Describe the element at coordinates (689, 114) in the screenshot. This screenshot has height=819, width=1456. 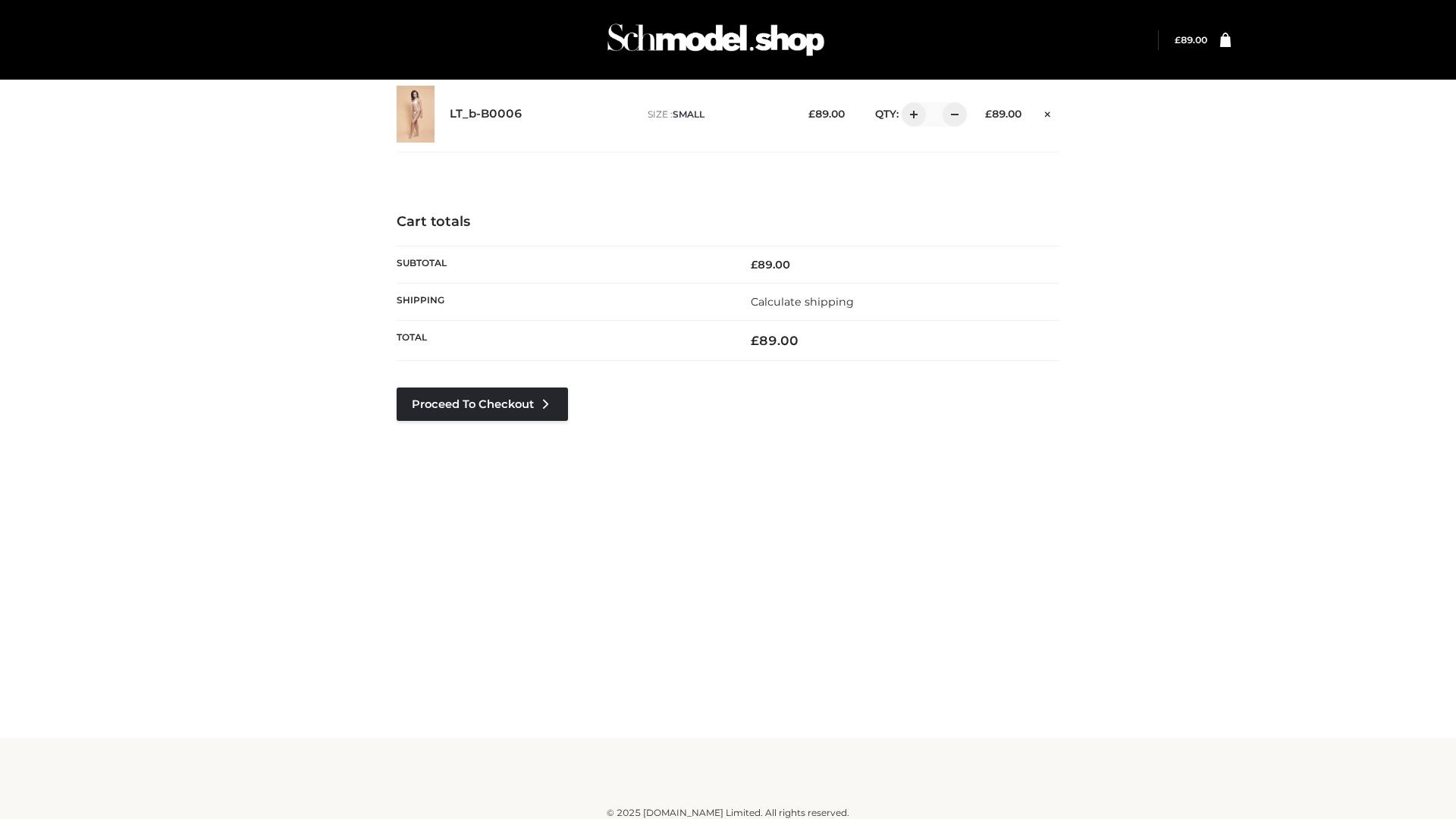
I see `span: SMALL` at that location.